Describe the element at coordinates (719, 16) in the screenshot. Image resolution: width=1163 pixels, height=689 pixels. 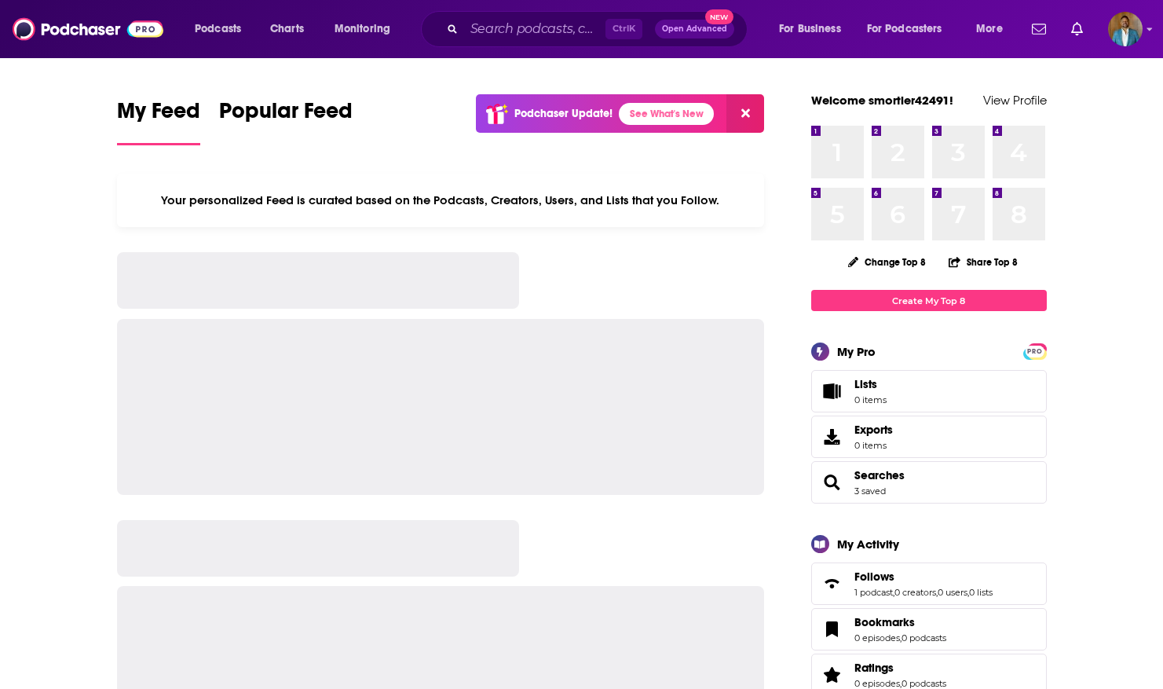
I see `span: New` at that location.